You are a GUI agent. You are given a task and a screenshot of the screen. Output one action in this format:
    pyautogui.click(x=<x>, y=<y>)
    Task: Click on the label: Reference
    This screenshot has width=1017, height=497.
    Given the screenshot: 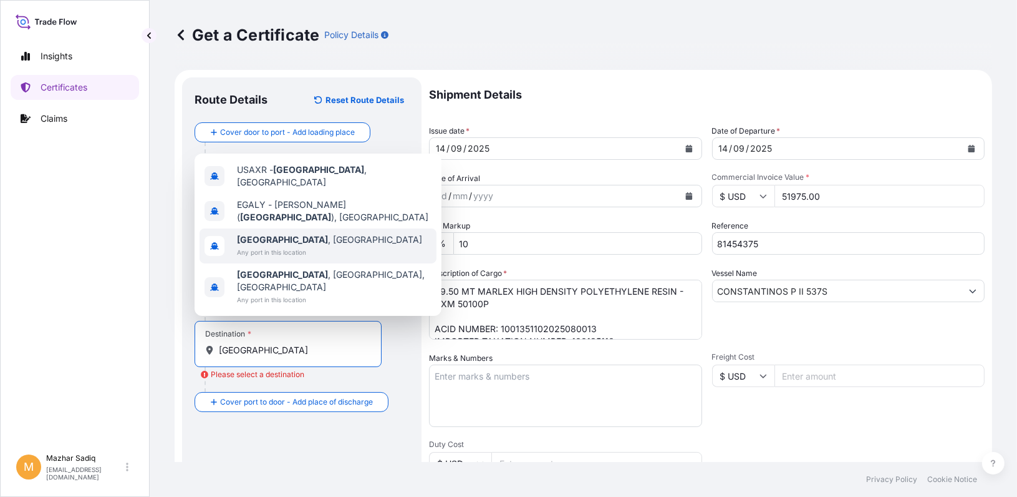 What is the action you would take?
    pyautogui.click(x=730, y=226)
    